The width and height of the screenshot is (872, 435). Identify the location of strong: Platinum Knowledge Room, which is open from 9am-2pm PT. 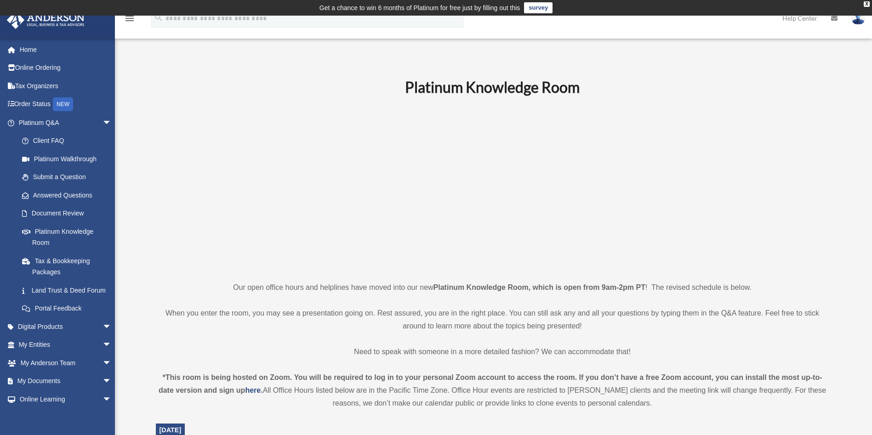
(539, 287).